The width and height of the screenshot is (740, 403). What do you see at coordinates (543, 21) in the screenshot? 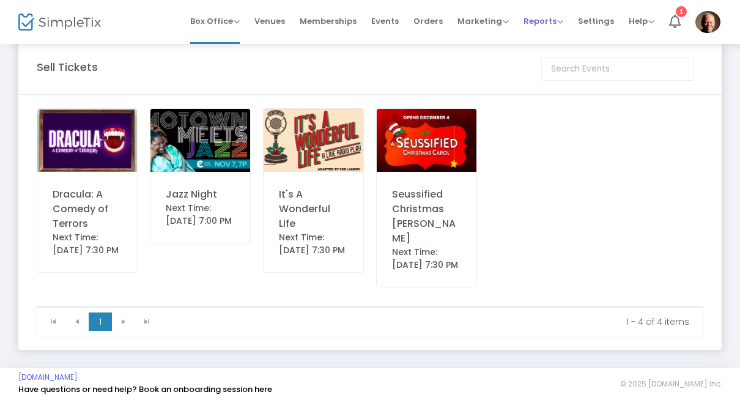
I see `span: Reports` at bounding box center [543, 21].